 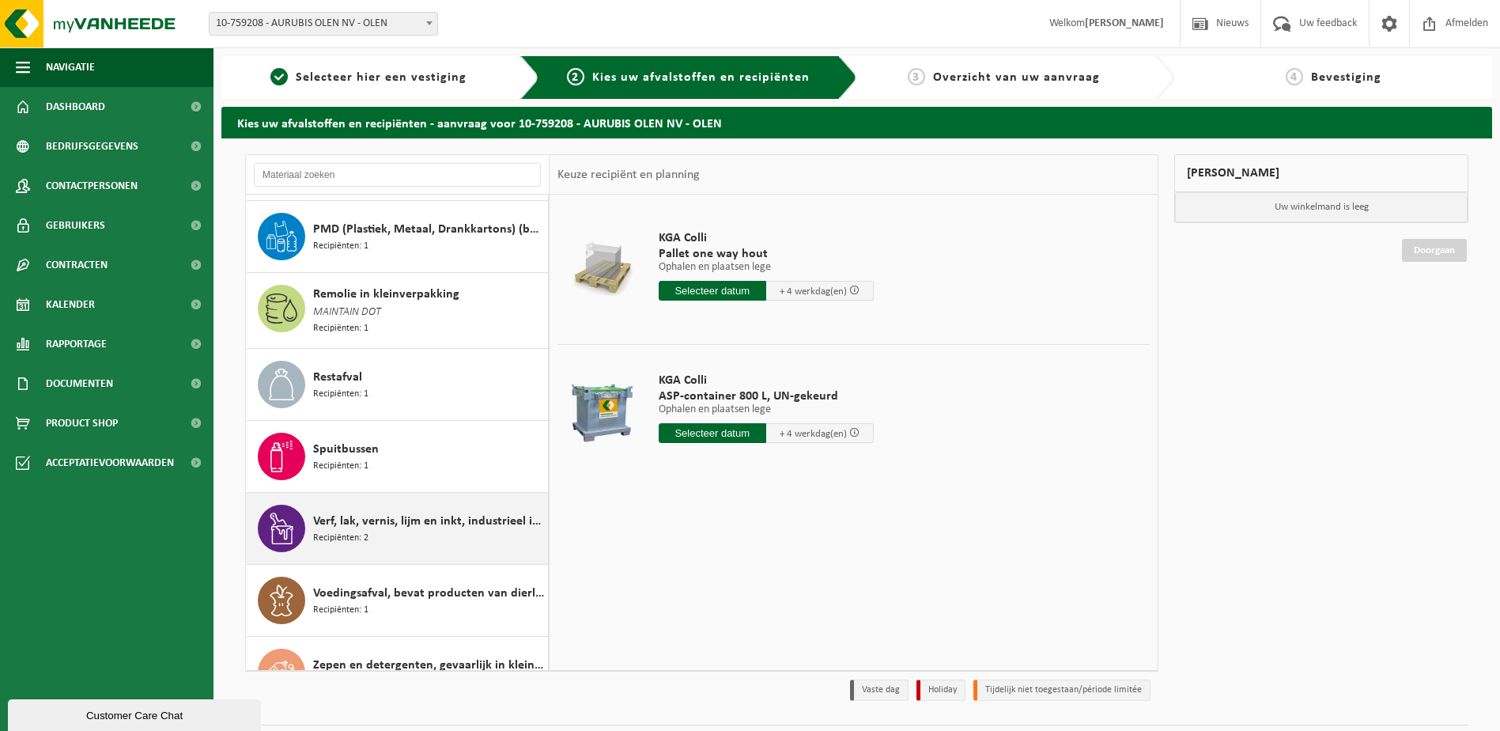 I want to click on button: Restafval Recipiënten: 1, so click(x=397, y=384).